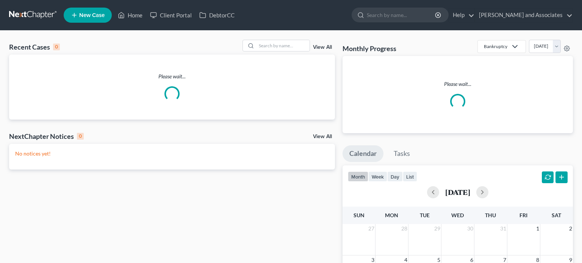 Image resolution: width=582 pixels, height=263 pixels. Describe the element at coordinates (130, 15) in the screenshot. I see `a: Home` at that location.